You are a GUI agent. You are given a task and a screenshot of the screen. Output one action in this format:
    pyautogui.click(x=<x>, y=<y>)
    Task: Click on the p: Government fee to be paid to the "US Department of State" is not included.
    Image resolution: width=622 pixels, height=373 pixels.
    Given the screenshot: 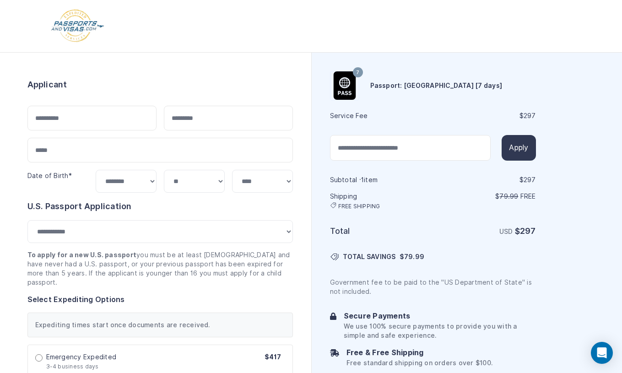 What is the action you would take?
    pyautogui.click(x=433, y=287)
    